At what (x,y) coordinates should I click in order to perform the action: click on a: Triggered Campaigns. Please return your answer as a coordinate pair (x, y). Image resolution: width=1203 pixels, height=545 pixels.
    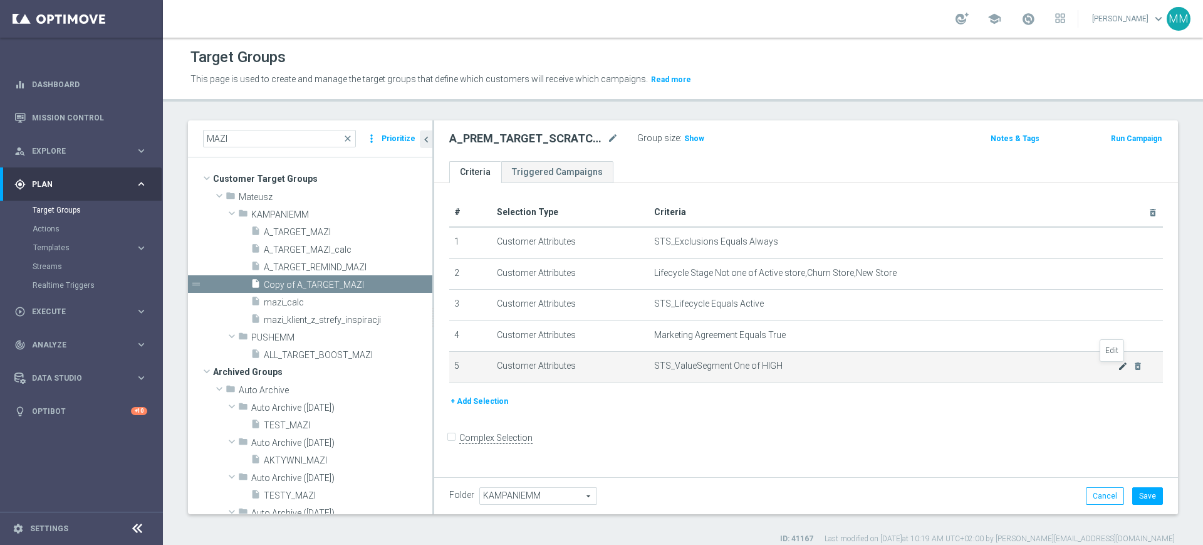
    Looking at the image, I should click on (557, 172).